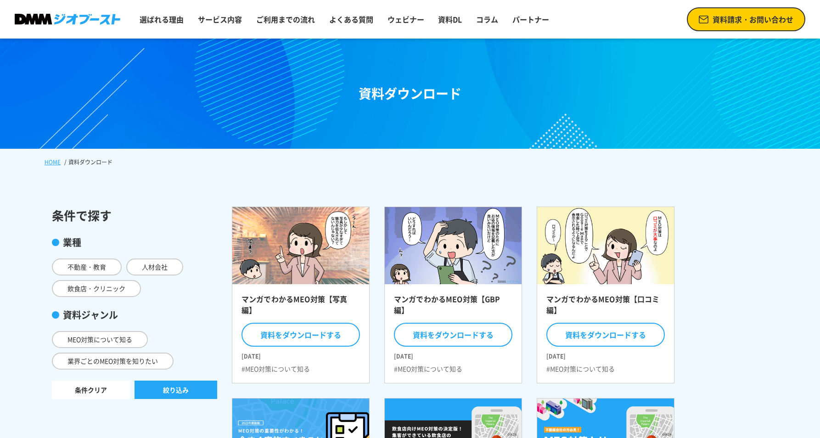 The width and height of the screenshot is (820, 438). I want to click on span: MEO対策について知る, so click(100, 339).